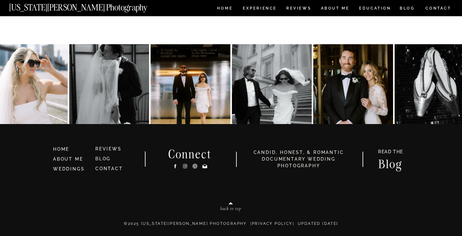 This screenshot has width=462, height=236. I want to click on a: Privacy Policy, so click(272, 223).